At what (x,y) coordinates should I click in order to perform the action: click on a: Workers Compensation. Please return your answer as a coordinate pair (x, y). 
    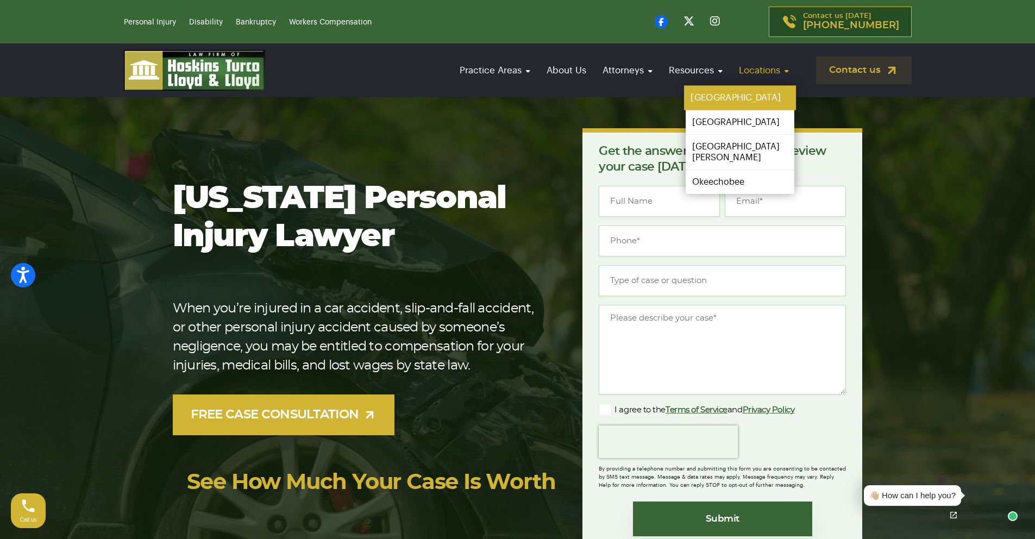
    Looking at the image, I should click on (330, 22).